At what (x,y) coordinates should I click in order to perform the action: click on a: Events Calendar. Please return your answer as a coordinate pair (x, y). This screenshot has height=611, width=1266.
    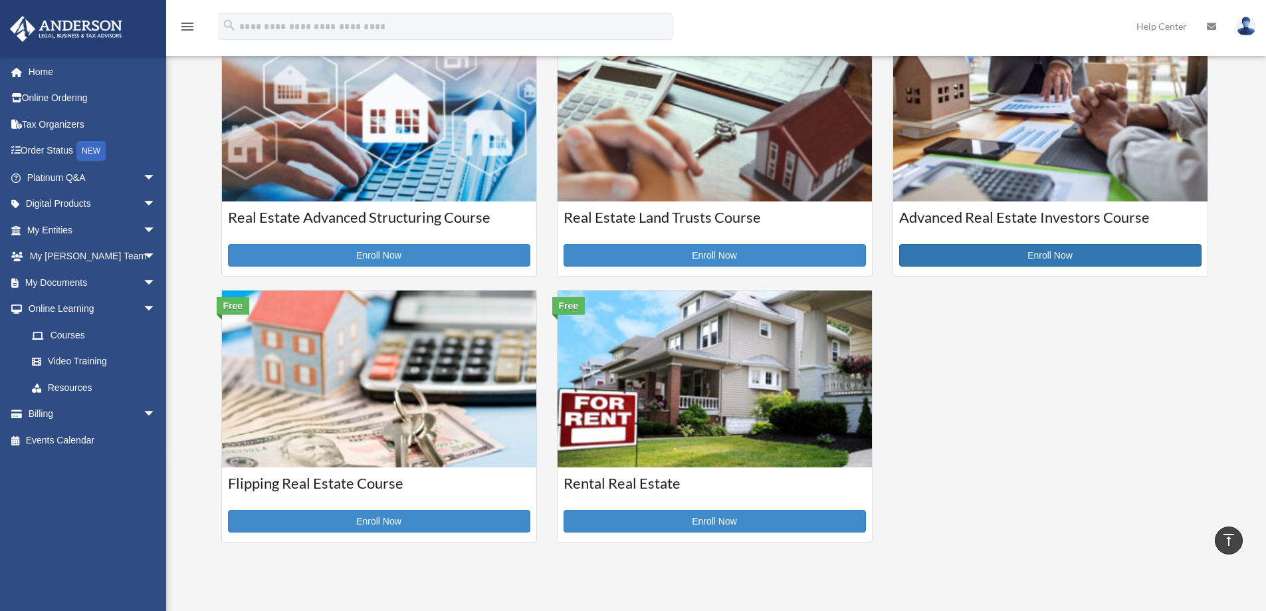
    Looking at the image, I should click on (92, 440).